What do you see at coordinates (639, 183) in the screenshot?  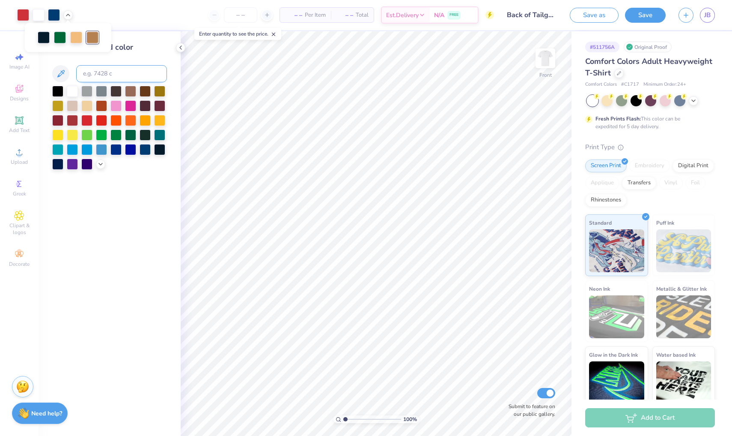 I see `div: Transfers` at bounding box center [639, 183].